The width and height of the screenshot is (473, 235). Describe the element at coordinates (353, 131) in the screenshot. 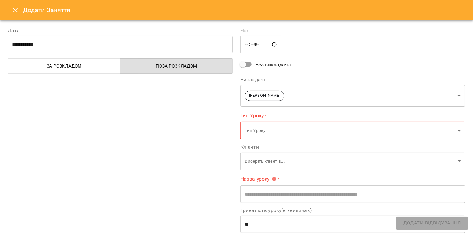

I see `div: Тип Уроку` at that location.